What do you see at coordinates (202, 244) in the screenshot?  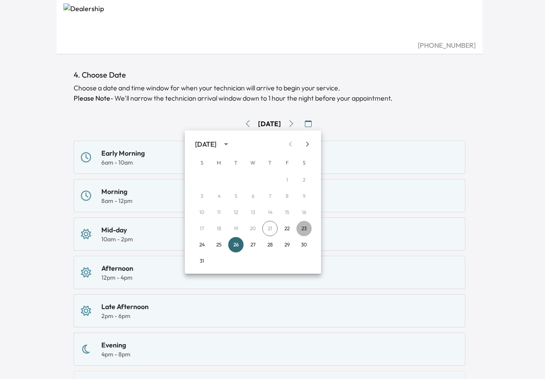 I see `button: 24` at bounding box center [202, 244].